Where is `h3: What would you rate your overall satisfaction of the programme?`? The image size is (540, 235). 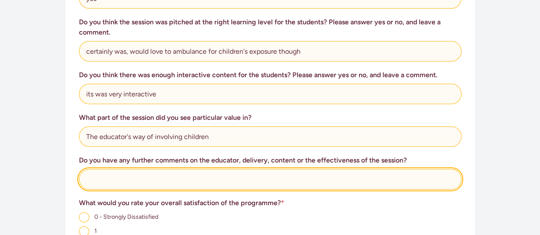 h3: What would you rate your overall satisfaction of the programme? is located at coordinates (270, 203).